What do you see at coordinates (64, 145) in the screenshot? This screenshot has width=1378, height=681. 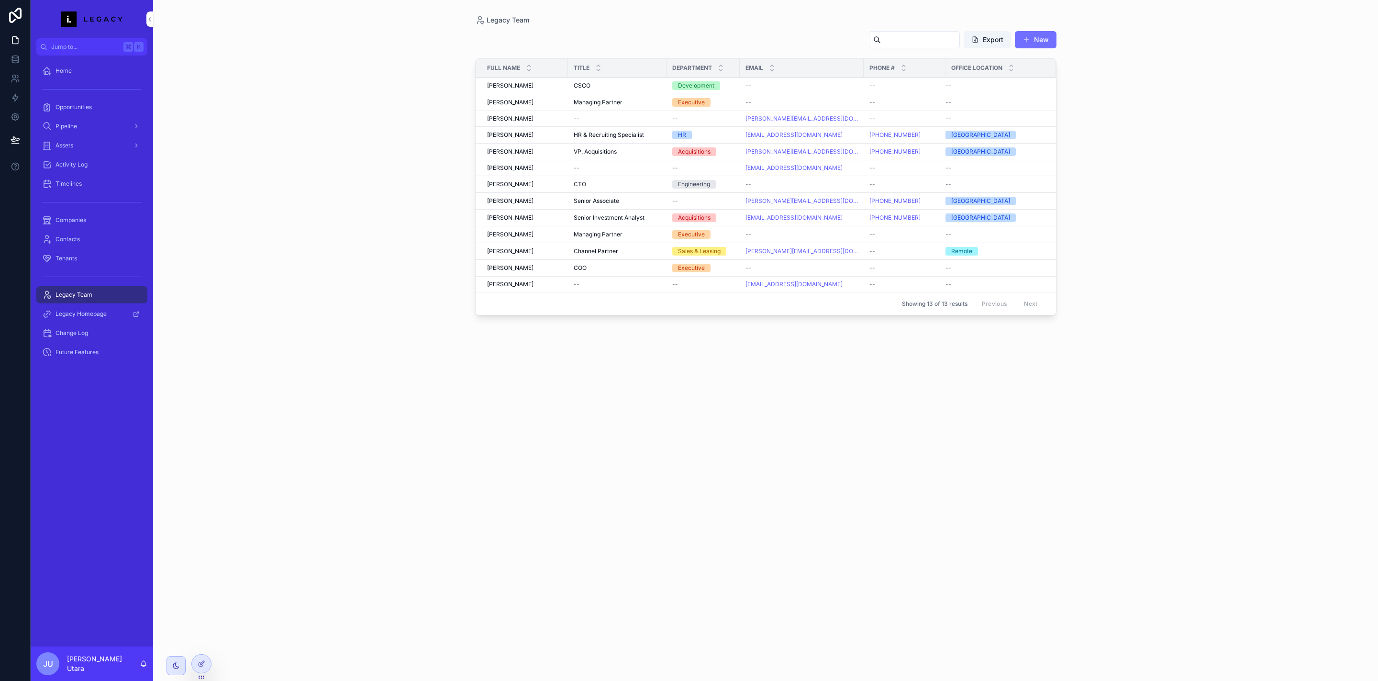 I see `span: Assets` at bounding box center [64, 145].